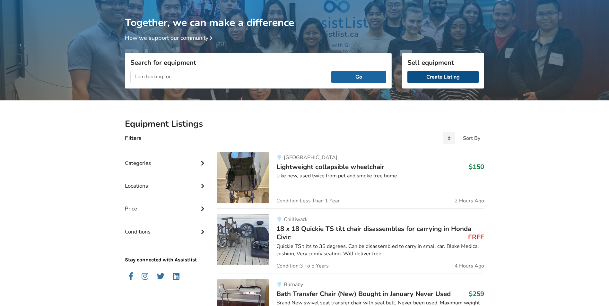  Describe the element at coordinates (304, 124) in the screenshot. I see `h2: Equipment Listings` at that location.